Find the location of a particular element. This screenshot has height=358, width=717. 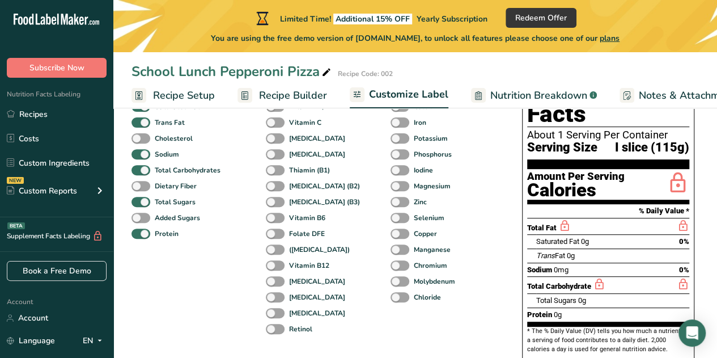

b: Manganese is located at coordinates (432, 250).